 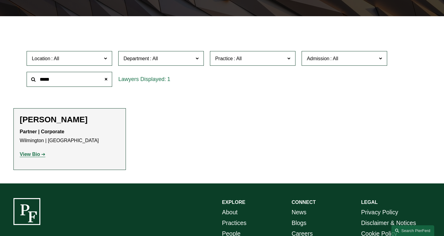 I want to click on strong: LEGAL, so click(x=369, y=202).